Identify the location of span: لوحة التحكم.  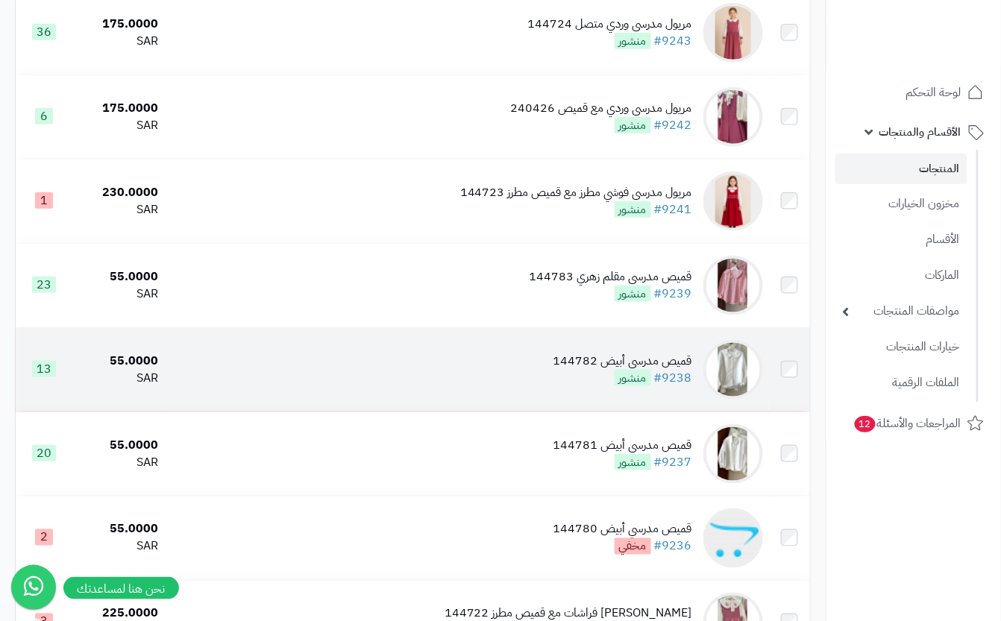
(934, 92).